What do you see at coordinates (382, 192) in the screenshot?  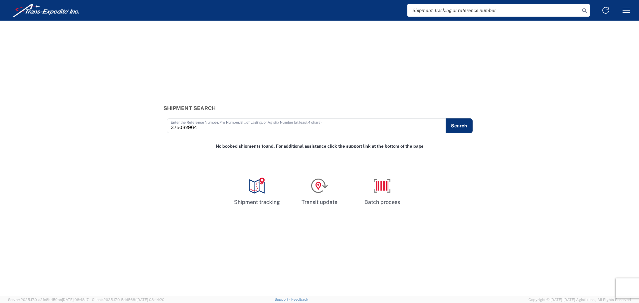 I see `a: Batch process` at bounding box center [382, 192].